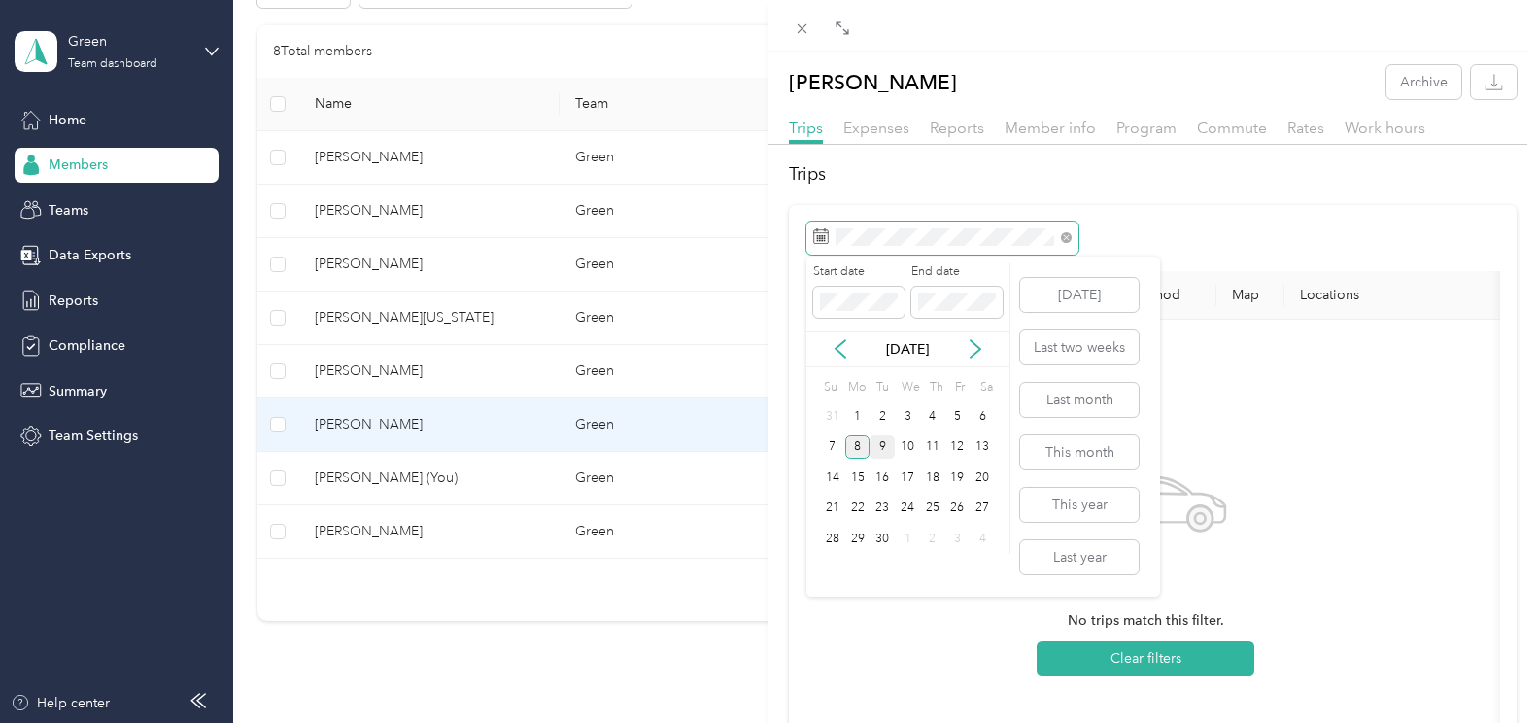 This screenshot has width=1537, height=723. What do you see at coordinates (936, 388) in the screenshot?
I see `div: Th` at bounding box center [936, 388].